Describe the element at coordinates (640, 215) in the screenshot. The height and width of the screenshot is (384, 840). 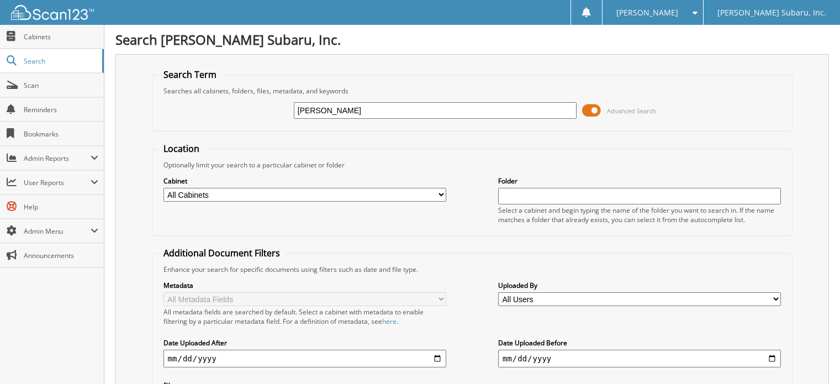
I see `div: Select a cabinet and begin typing the name of the folder you want to search in. If the name match...` at that location.